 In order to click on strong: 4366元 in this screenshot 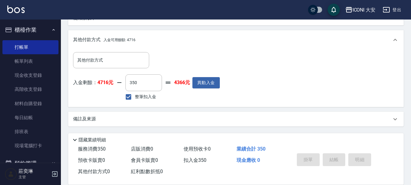, I will do `click(182, 83)`.